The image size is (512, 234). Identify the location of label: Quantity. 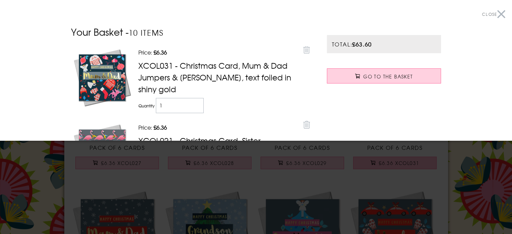
(146, 106).